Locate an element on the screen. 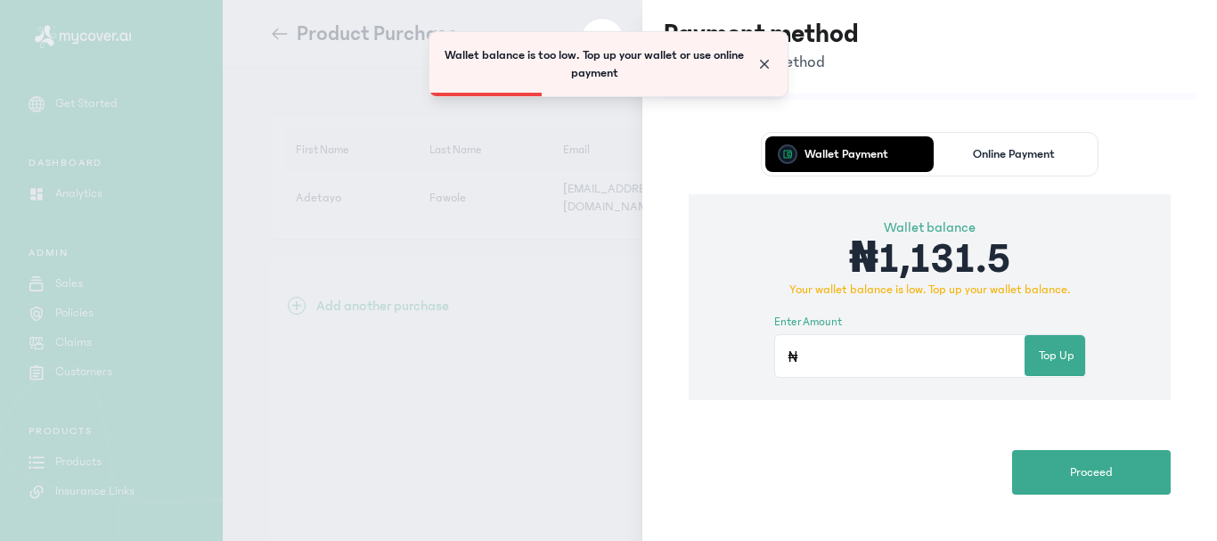 The height and width of the screenshot is (541, 1217). p: Your wallet balance is low. Top up your wallet balance. is located at coordinates (930, 290).